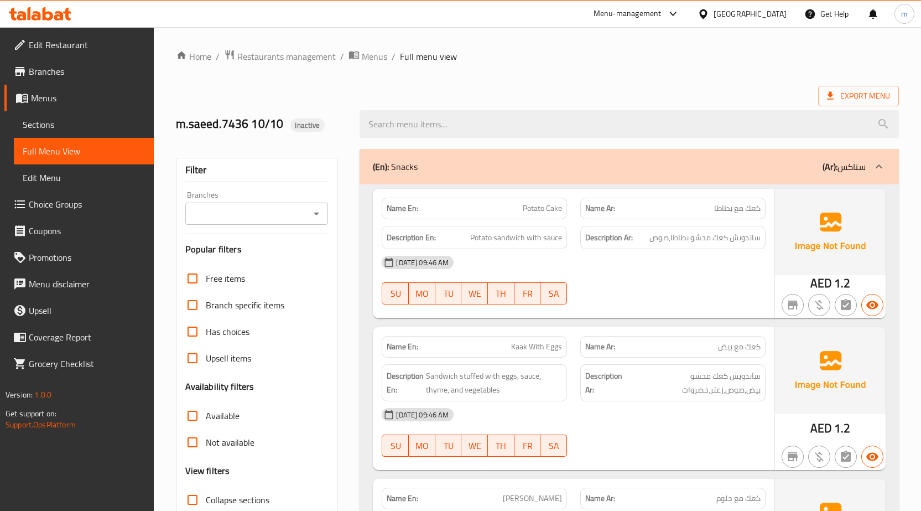 Image resolution: width=921 pixels, height=511 pixels. What do you see at coordinates (738, 498) in the screenshot?
I see `span: كعك مع حلوم` at bounding box center [738, 498].